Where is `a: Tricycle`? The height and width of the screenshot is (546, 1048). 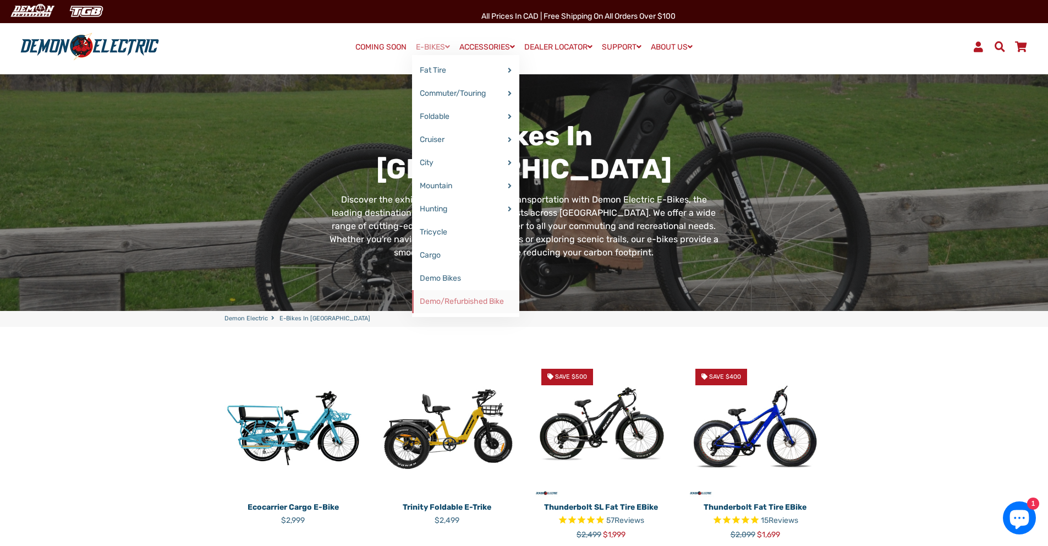 a: Tricycle is located at coordinates (465, 232).